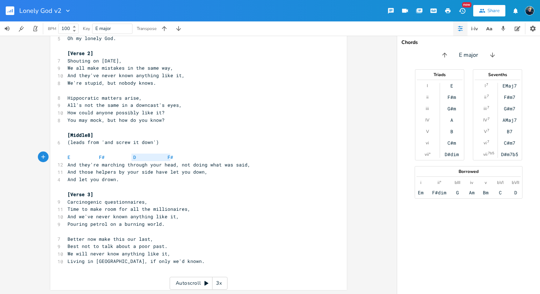  Describe the element at coordinates (137, 172) in the screenshot. I see `span: And those helpers by your side have let you down,` at that location.